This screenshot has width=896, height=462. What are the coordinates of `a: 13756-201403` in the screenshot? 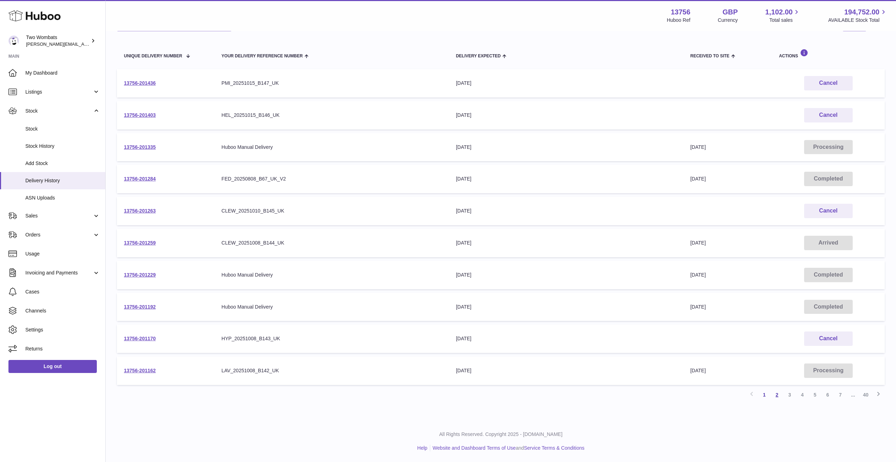 It's located at (140, 115).